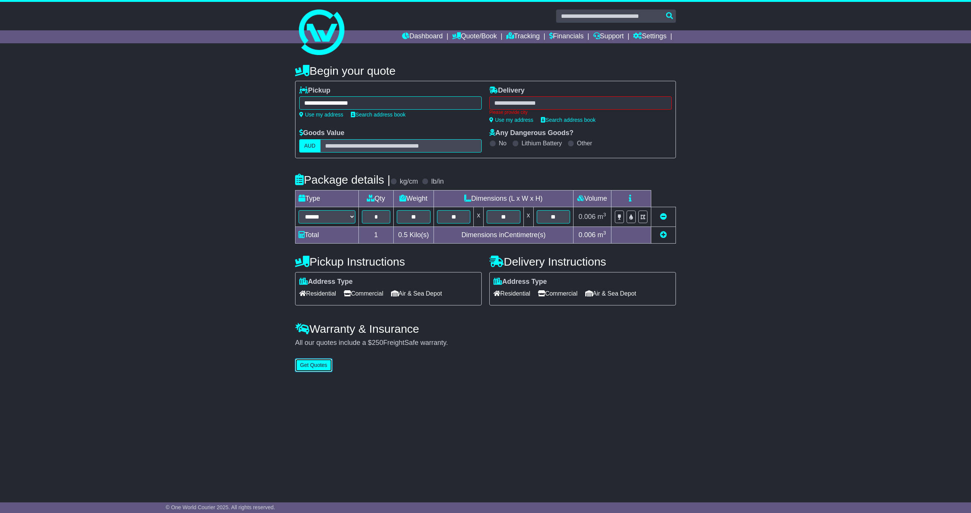  What do you see at coordinates (583, 261) in the screenshot?
I see `h4: Delivery Instructions` at bounding box center [583, 261].